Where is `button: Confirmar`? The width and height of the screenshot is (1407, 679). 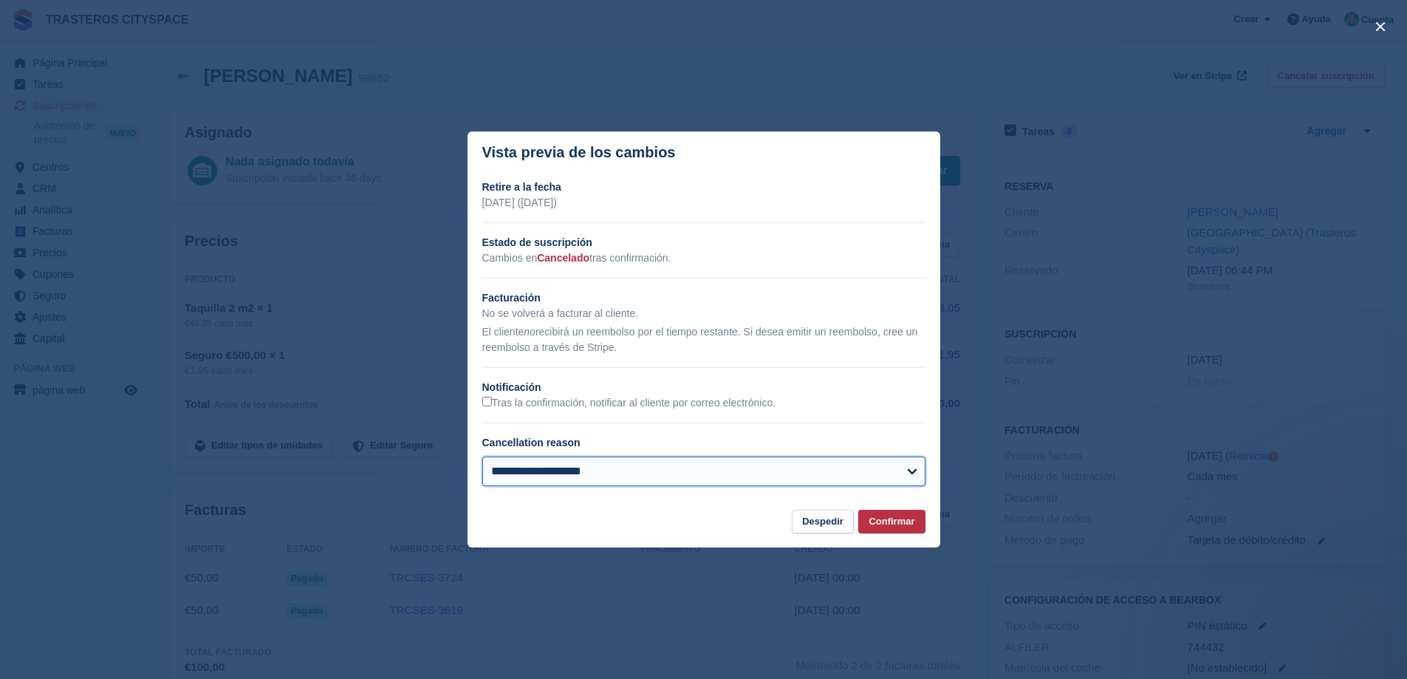
button: Confirmar is located at coordinates (892, 521).